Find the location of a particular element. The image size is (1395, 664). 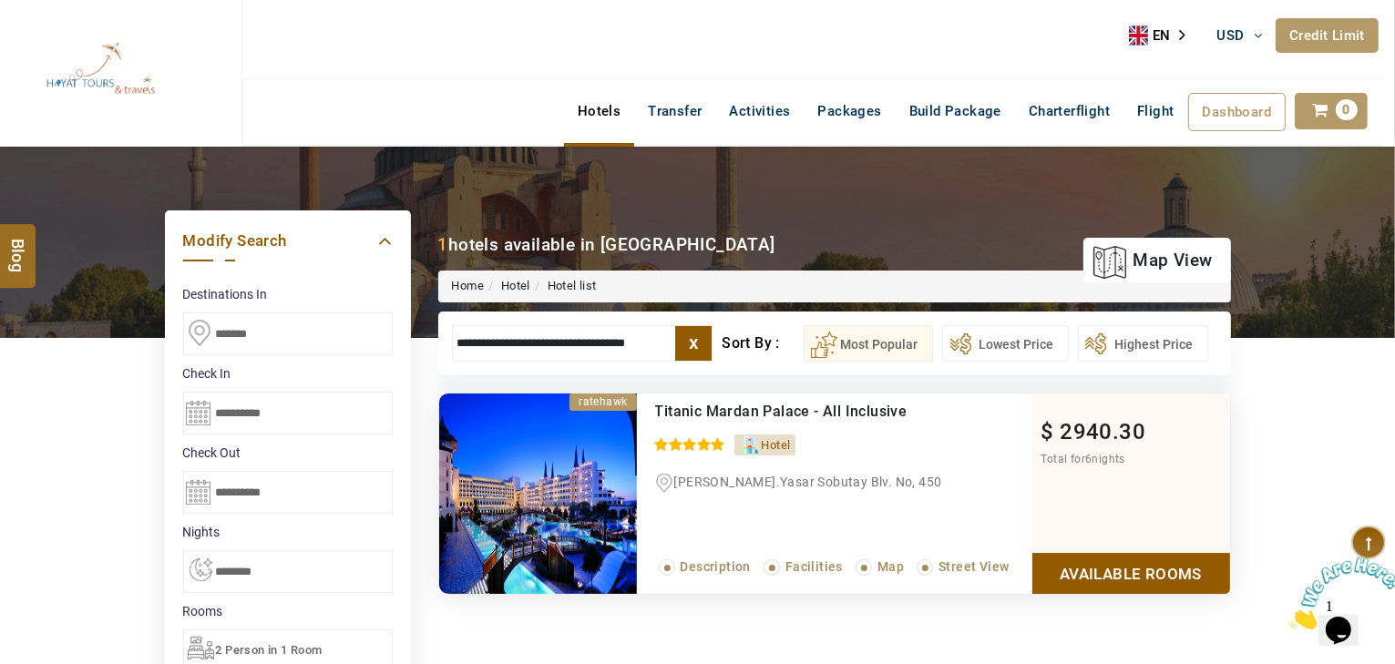

button: Most Popular is located at coordinates (868, 344).